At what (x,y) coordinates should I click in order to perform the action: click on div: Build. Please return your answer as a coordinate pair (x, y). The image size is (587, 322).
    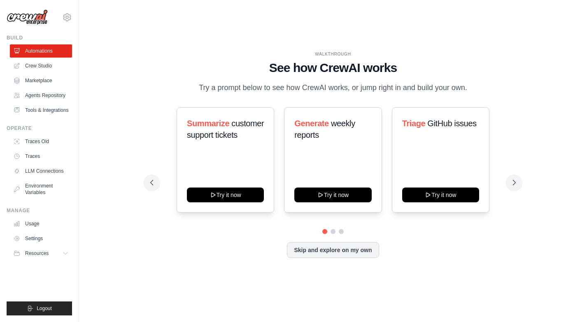
    Looking at the image, I should click on (39, 38).